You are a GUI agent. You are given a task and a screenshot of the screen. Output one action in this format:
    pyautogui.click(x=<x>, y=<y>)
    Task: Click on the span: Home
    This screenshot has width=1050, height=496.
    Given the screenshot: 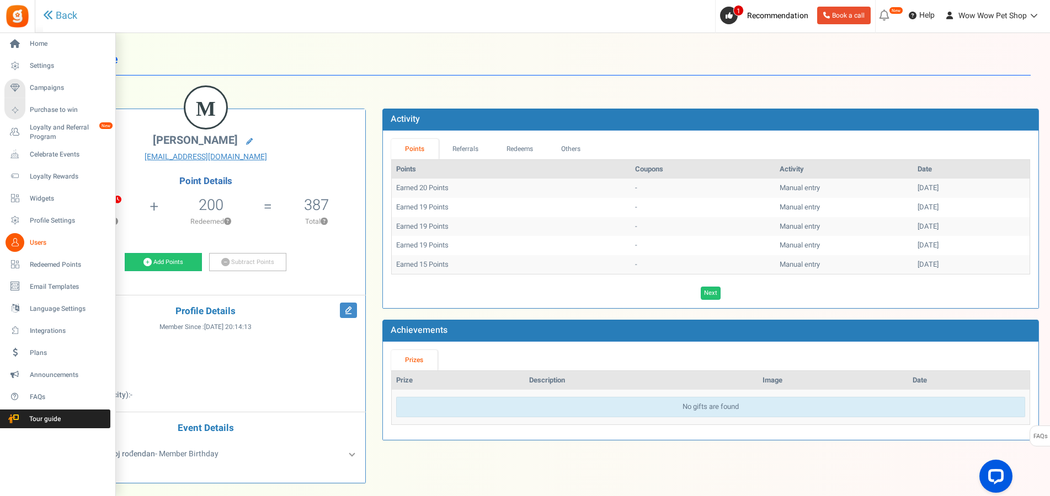 What is the action you would take?
    pyautogui.click(x=68, y=44)
    